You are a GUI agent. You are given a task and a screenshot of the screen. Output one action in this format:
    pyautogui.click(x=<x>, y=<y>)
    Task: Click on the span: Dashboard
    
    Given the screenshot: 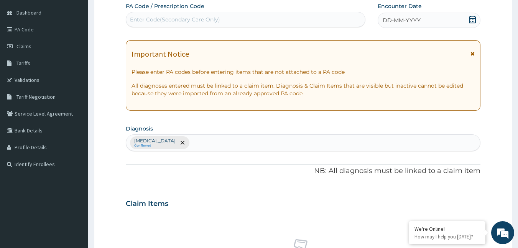 What is the action you would take?
    pyautogui.click(x=29, y=13)
    